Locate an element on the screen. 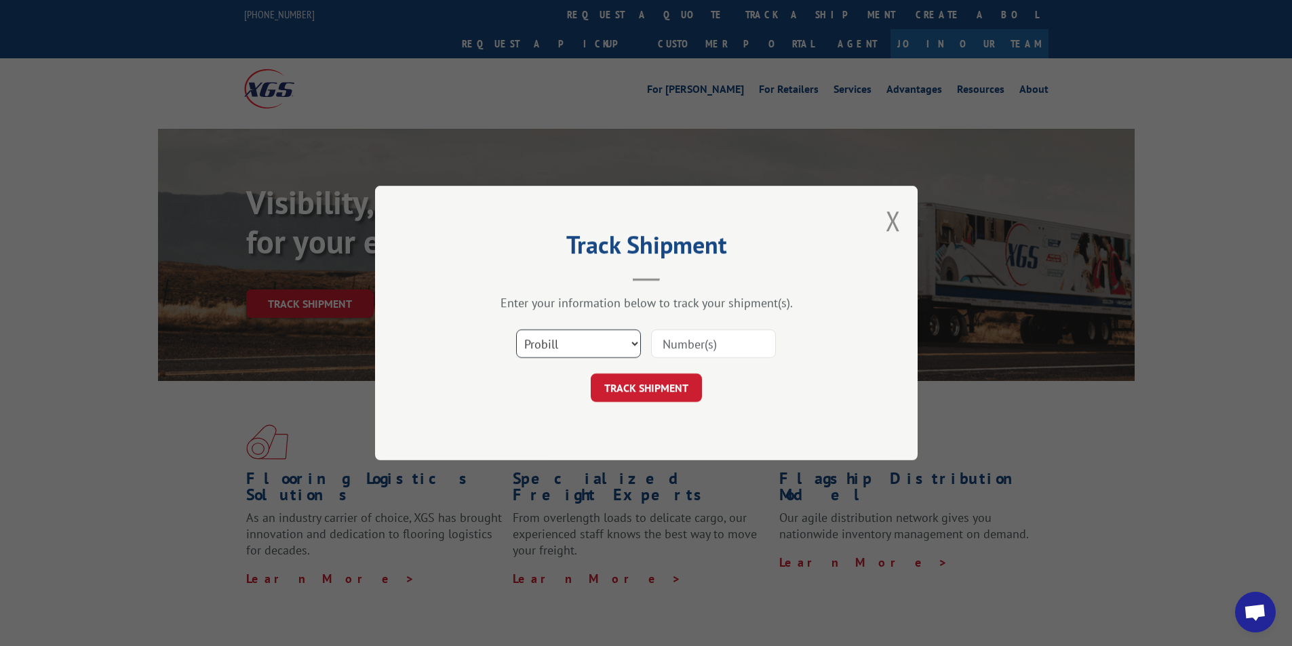 The width and height of the screenshot is (1292, 646). input: Number(s) is located at coordinates (714, 344).